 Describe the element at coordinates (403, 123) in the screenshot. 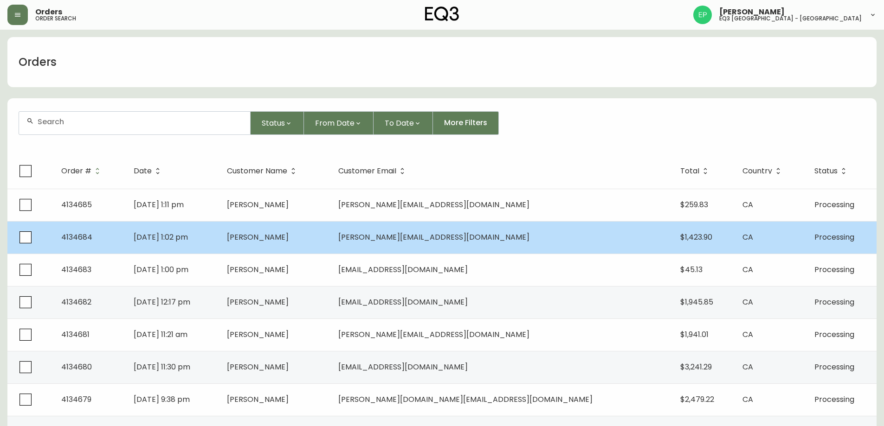

I see `button: To Date` at that location.